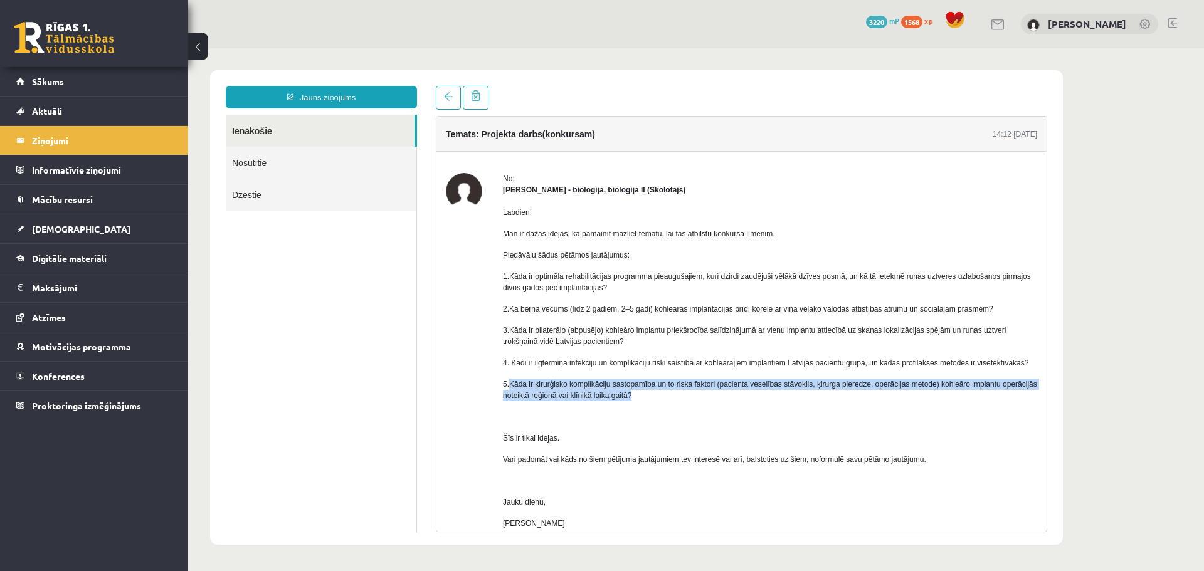  Describe the element at coordinates (102, 170) in the screenshot. I see `legend: Informatīvie ziņojumi` at that location.